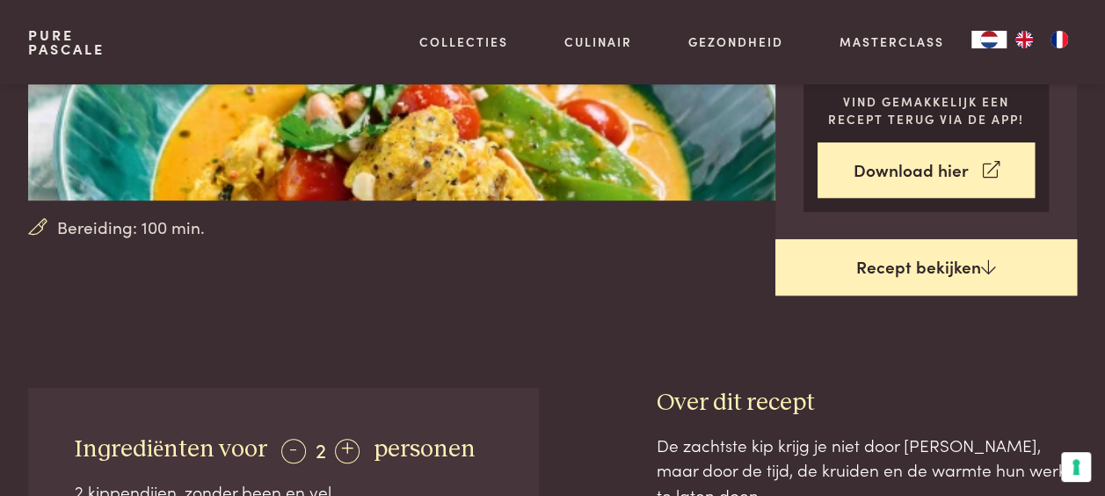 The width and height of the screenshot is (1105, 496). I want to click on p: Vind gemakkelijk een recept terug via de app!, so click(925, 110).